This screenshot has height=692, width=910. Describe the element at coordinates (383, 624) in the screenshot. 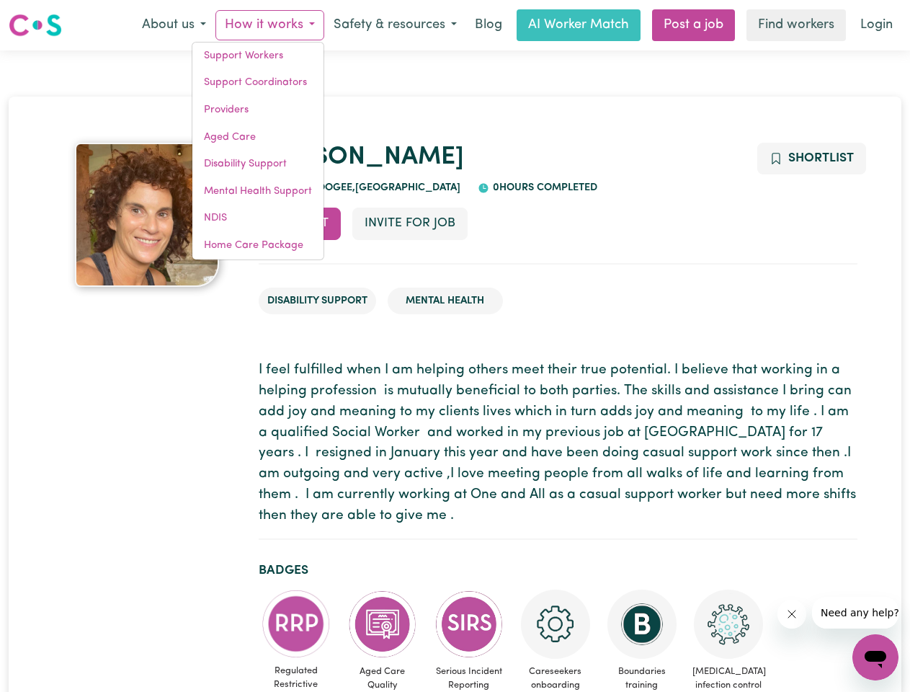

I see `img: CS Academy: Aged Care Quality Standards & Code of Conduct course completed` at that location.